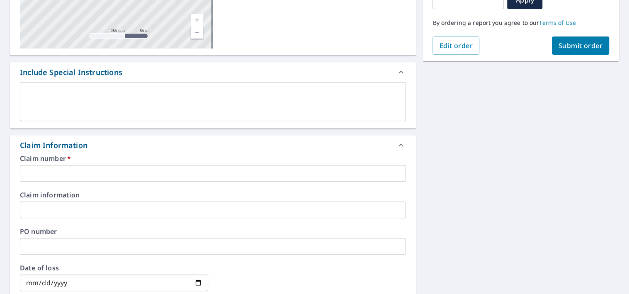 This screenshot has width=629, height=294. Describe the element at coordinates (197, 20) in the screenshot. I see `a: Current Level 17, Zoom In` at that location.